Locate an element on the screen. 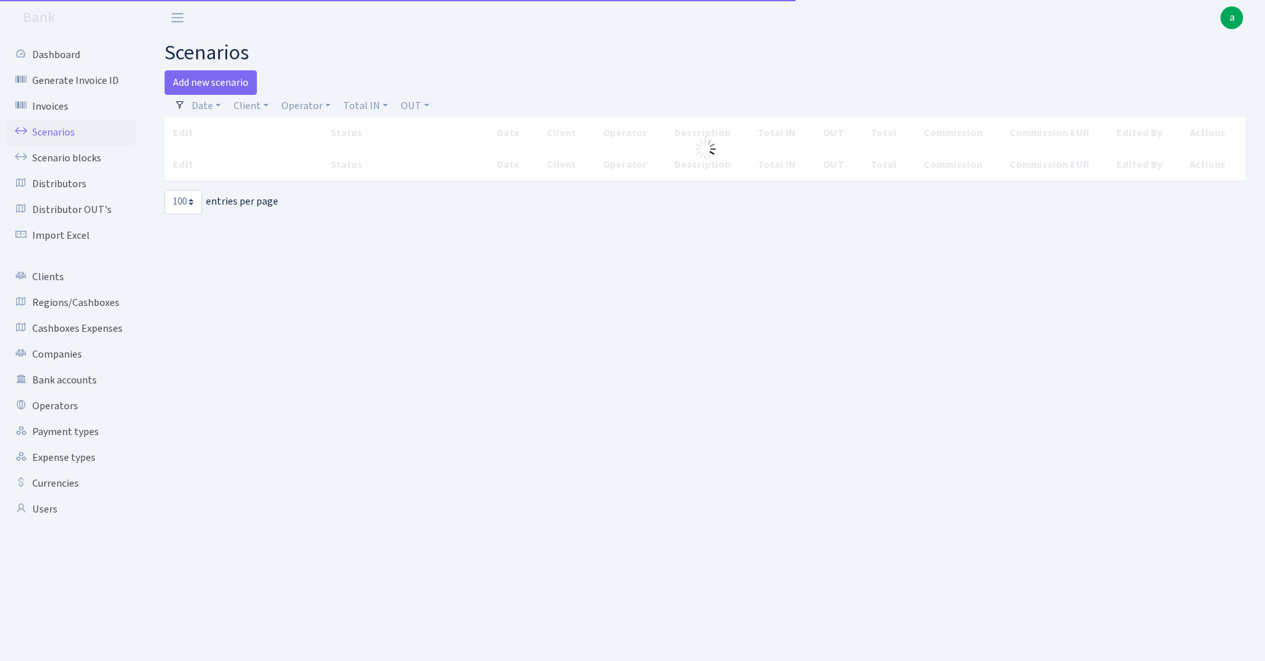  a: Dashboard is located at coordinates (71, 55).